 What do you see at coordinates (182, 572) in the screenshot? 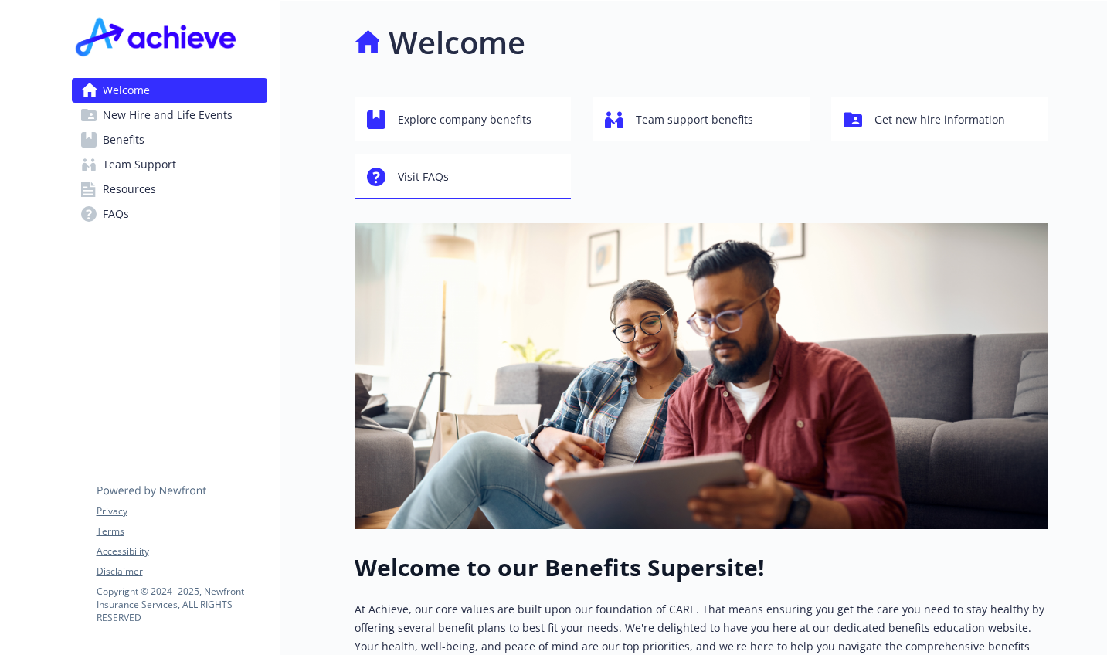
I see `a: Disclaimer` at bounding box center [182, 572].